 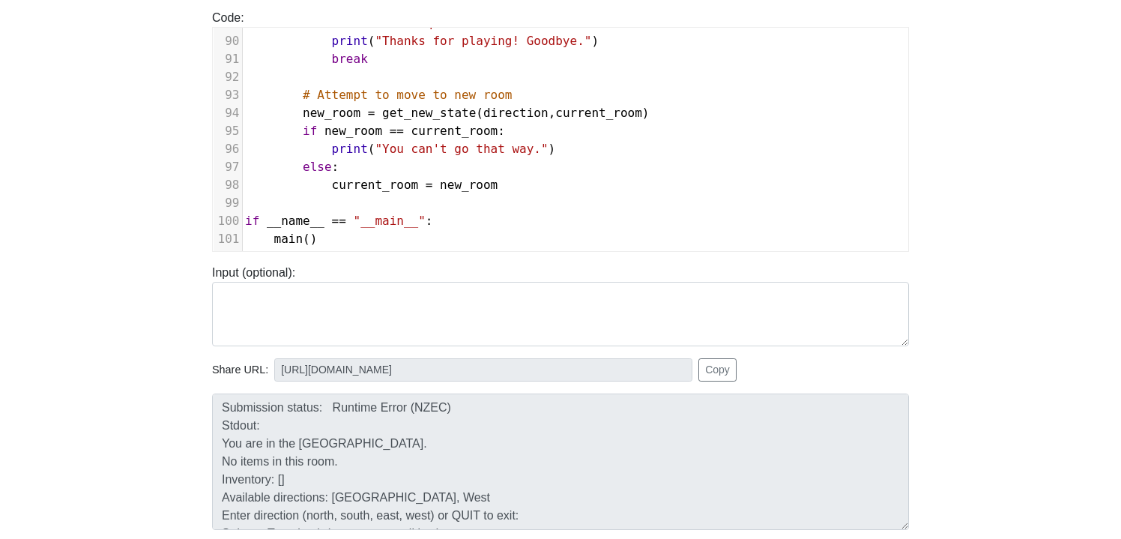 What do you see at coordinates (240, 370) in the screenshot?
I see `span: Share URL:` at bounding box center [240, 370].